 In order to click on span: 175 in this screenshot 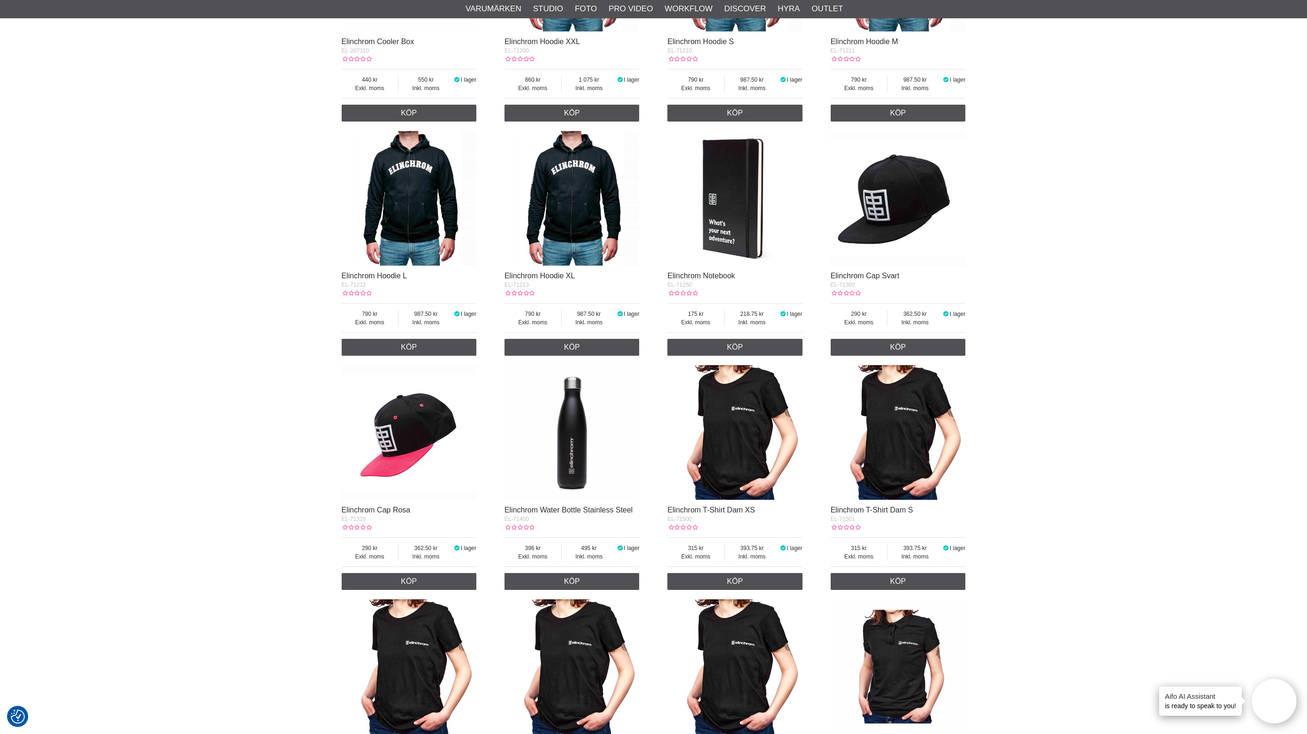, I will do `click(696, 314)`.